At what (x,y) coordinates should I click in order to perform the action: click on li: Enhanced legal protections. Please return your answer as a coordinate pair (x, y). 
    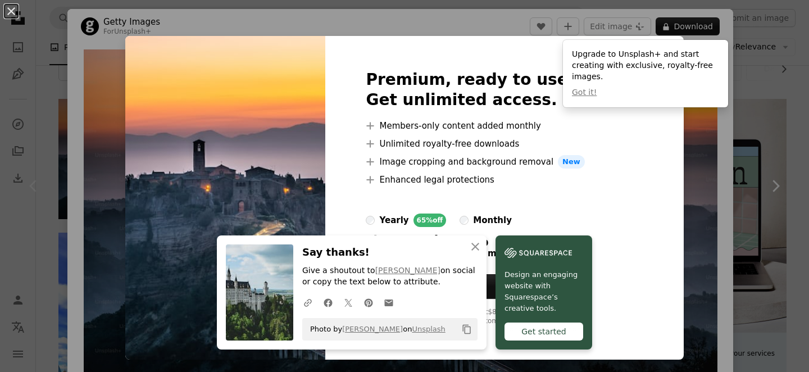
    Looking at the image, I should click on (504, 180).